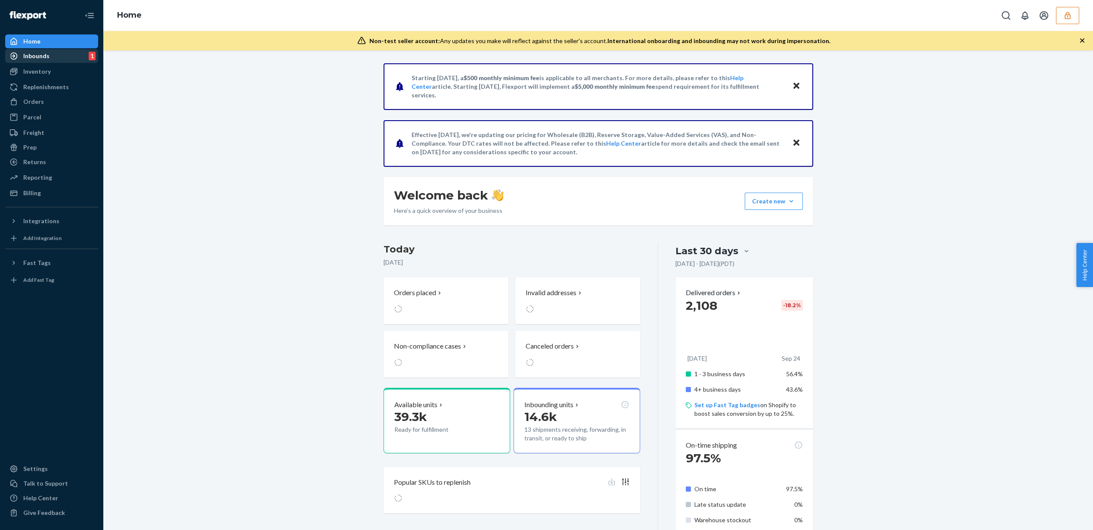  I want to click on p: Available units, so click(416, 404).